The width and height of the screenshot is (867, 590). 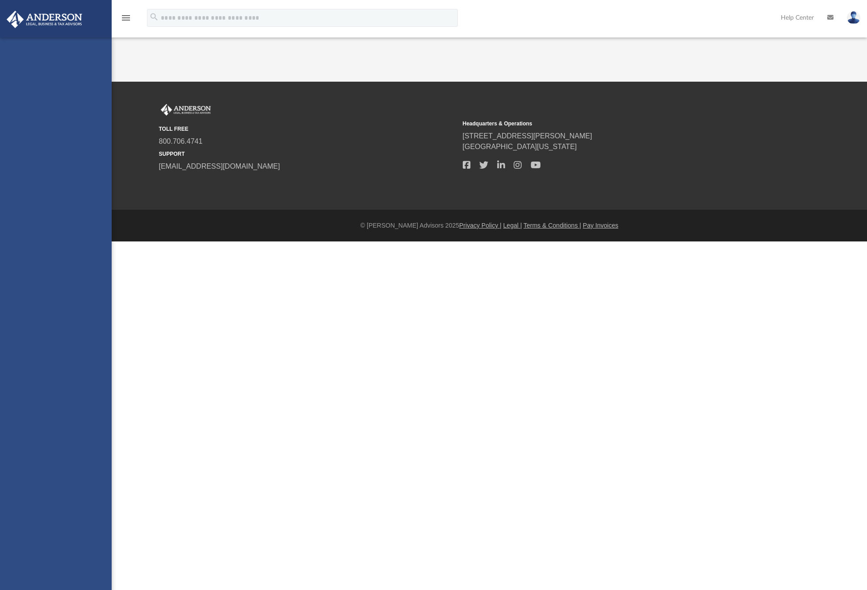 What do you see at coordinates (480, 225) in the screenshot?
I see `a: Privacy Policy |` at bounding box center [480, 225].